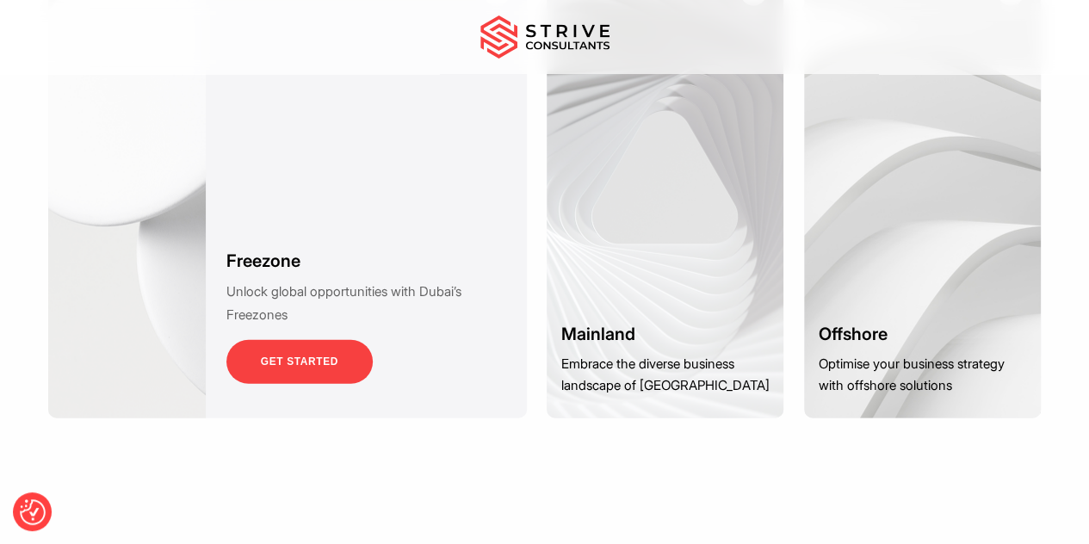 The width and height of the screenshot is (1089, 544). Describe the element at coordinates (925, 374) in the screenshot. I see `p: Optimise your business strategy with offshore solutions` at that location.